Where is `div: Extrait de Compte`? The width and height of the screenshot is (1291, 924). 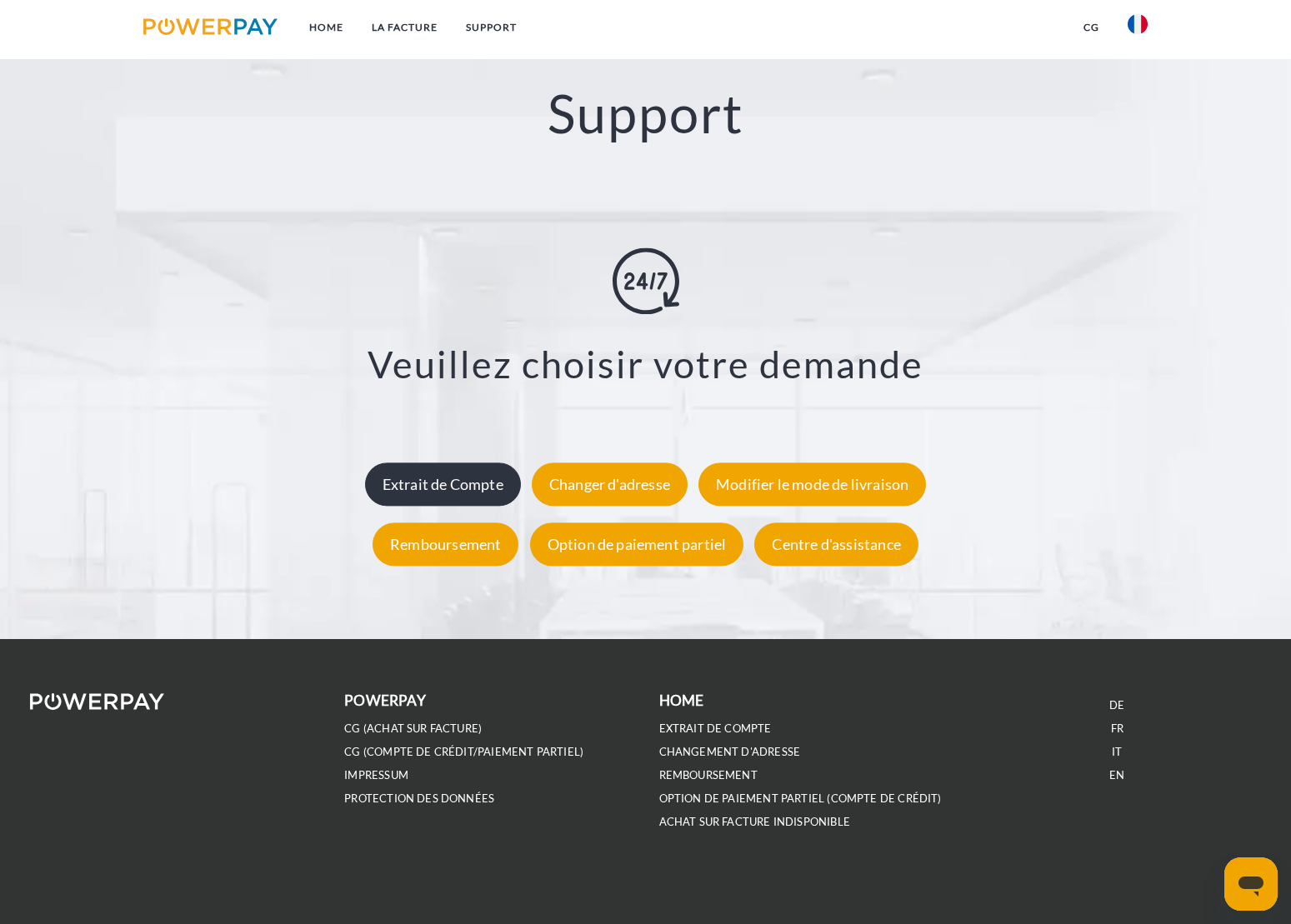 div: Extrait de Compte is located at coordinates (443, 484).